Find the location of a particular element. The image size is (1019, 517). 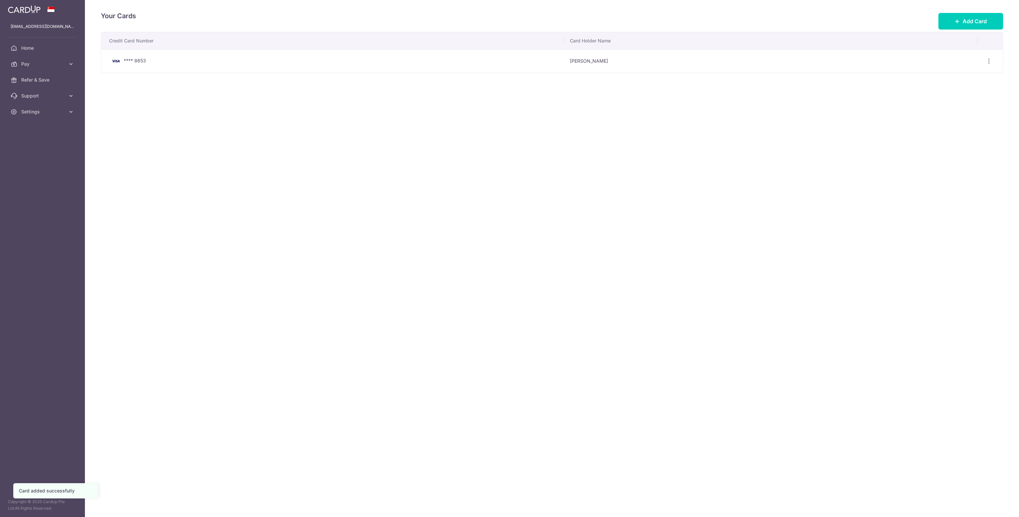

div: Card added successfully is located at coordinates (56, 491).